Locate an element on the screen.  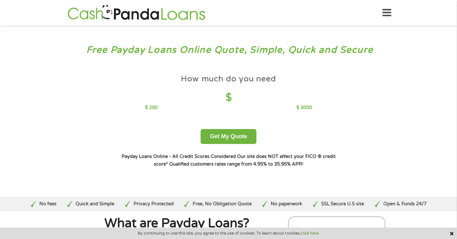
p: SSL Secure U.S site is located at coordinates (343, 204).